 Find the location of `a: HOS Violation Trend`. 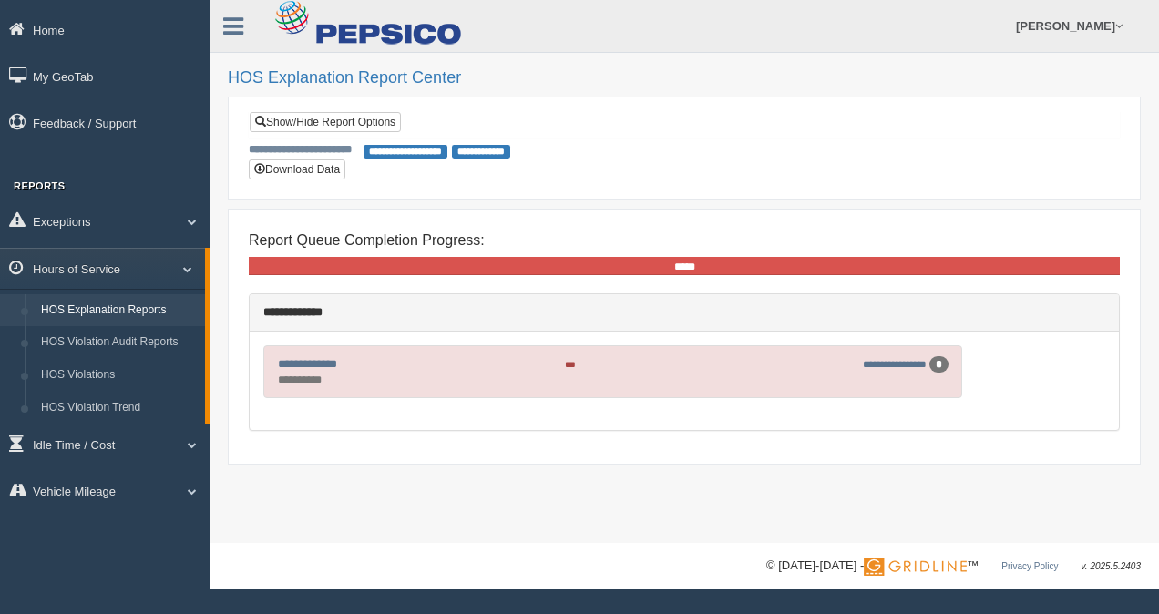

a: HOS Violation Trend is located at coordinates (118, 408).